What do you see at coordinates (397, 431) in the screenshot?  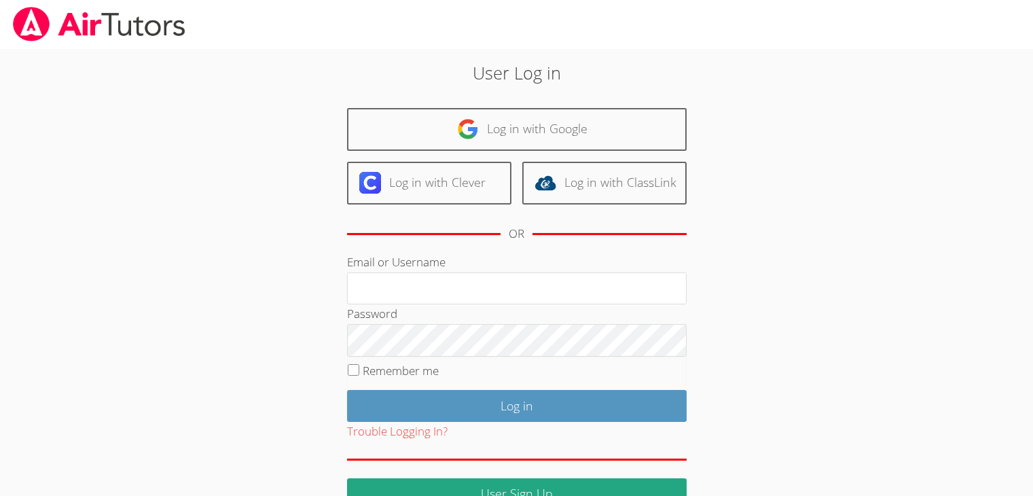 I see `button: Trouble Logging In?` at bounding box center [397, 431].